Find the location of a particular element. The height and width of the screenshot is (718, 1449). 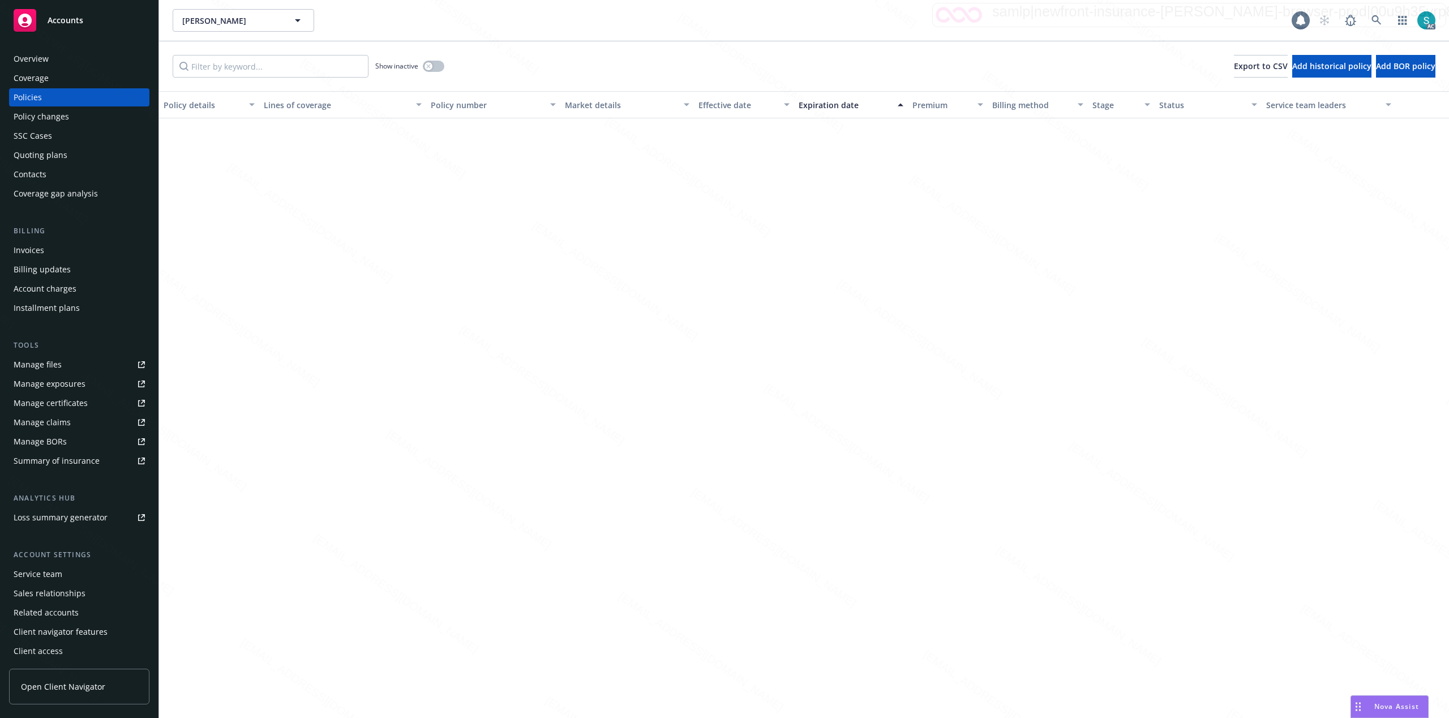

img: photo is located at coordinates (1427, 20).